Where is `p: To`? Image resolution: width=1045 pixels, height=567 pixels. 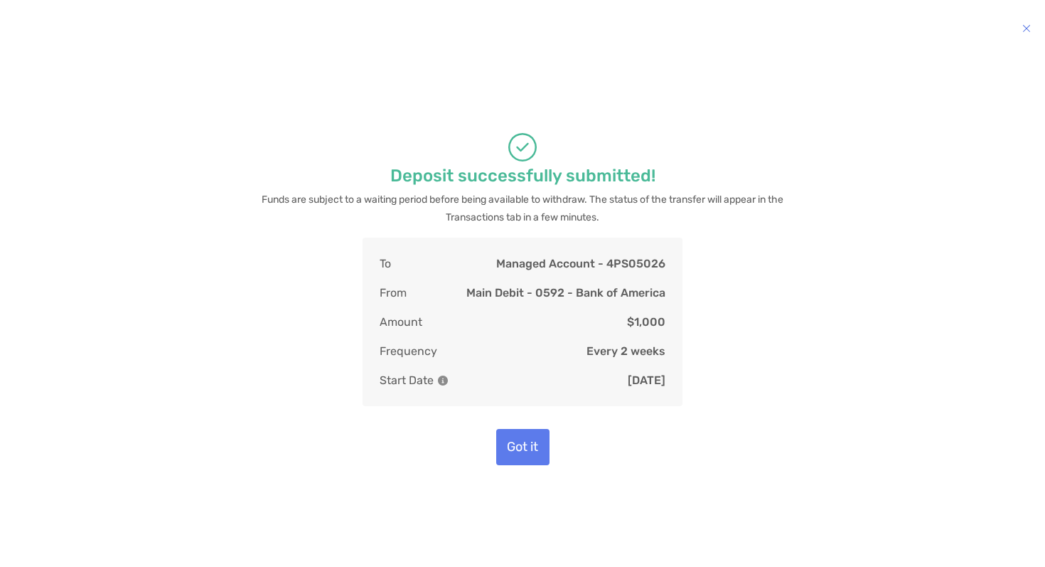
p: To is located at coordinates (385, 263).